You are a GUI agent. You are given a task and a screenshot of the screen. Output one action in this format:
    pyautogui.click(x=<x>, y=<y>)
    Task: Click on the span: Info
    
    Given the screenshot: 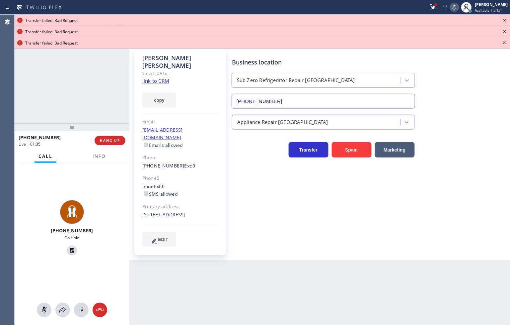 What is the action you would take?
    pyautogui.click(x=99, y=156)
    